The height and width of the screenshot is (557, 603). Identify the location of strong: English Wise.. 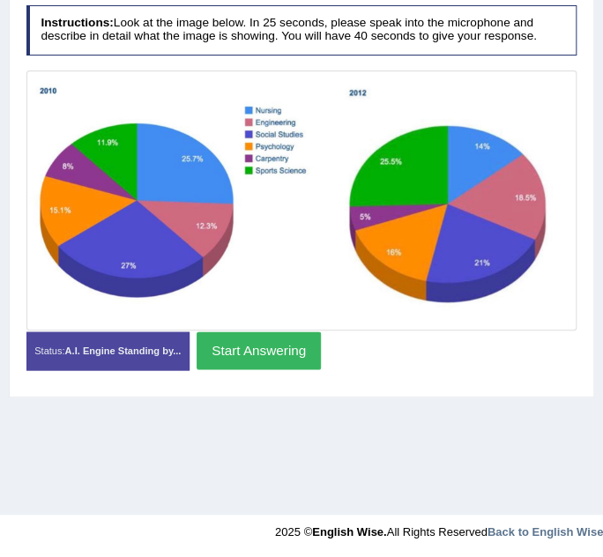
(349, 531).